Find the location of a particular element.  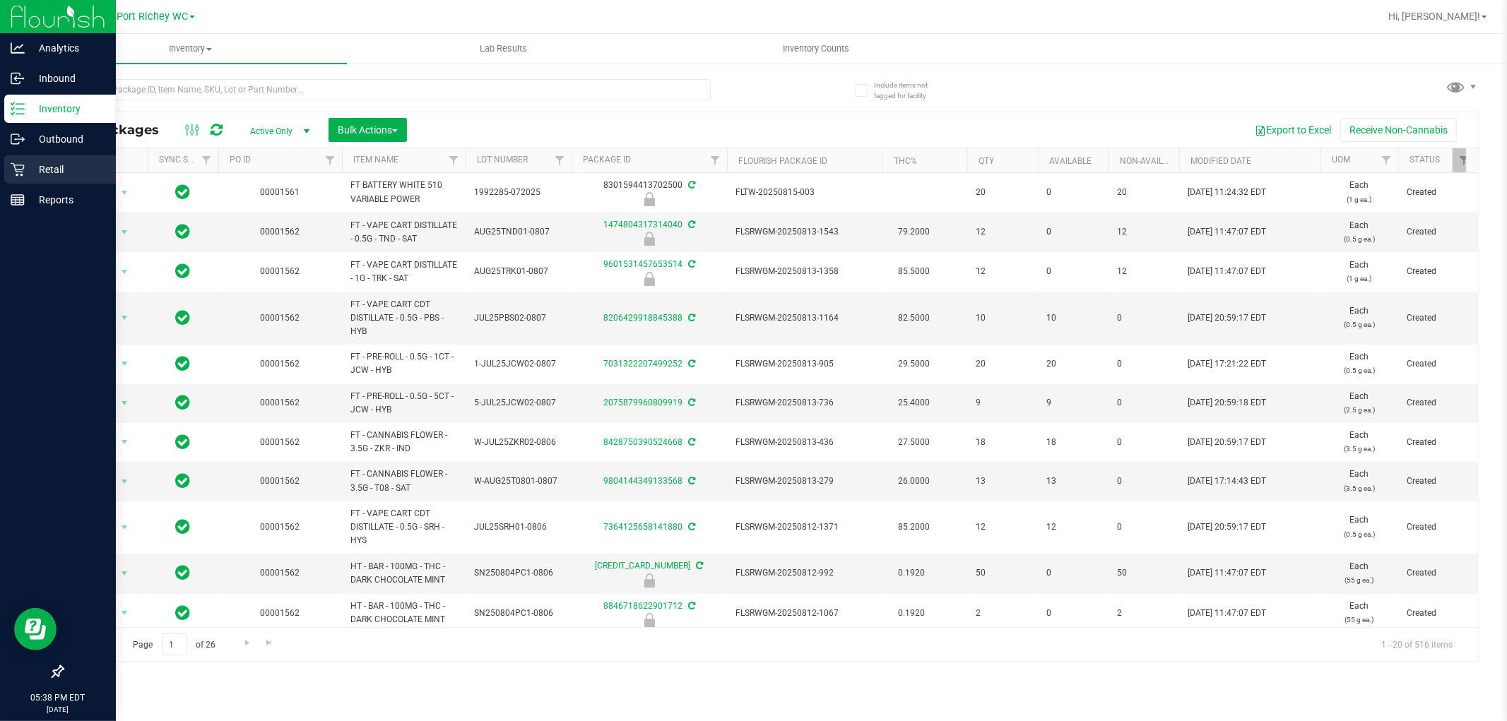

span: 13 is located at coordinates (1073, 481).